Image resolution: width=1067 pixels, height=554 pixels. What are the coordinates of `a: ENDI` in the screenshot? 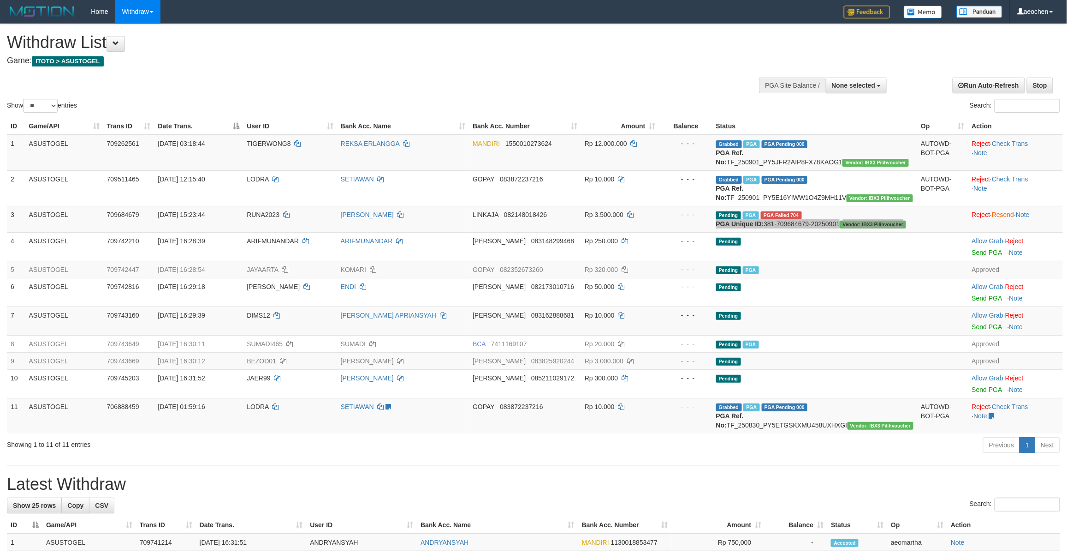 It's located at (348, 286).